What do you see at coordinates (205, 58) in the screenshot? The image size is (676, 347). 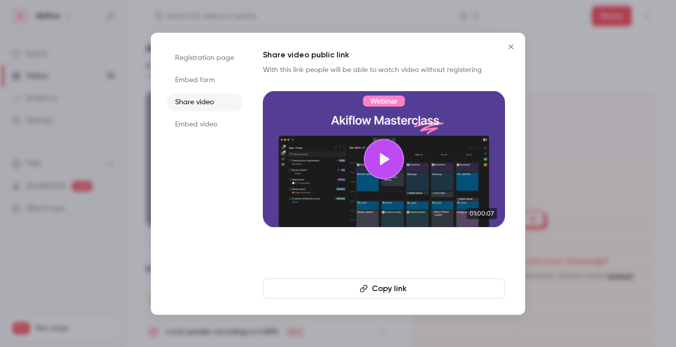 I see `li: Registration page` at bounding box center [205, 58].